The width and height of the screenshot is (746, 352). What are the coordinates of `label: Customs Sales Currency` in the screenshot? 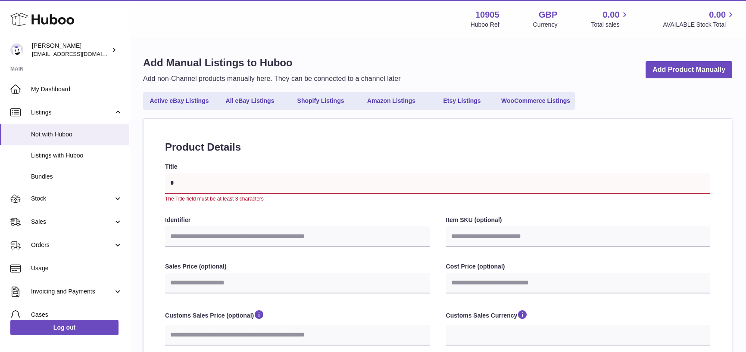 It's located at (578, 316).